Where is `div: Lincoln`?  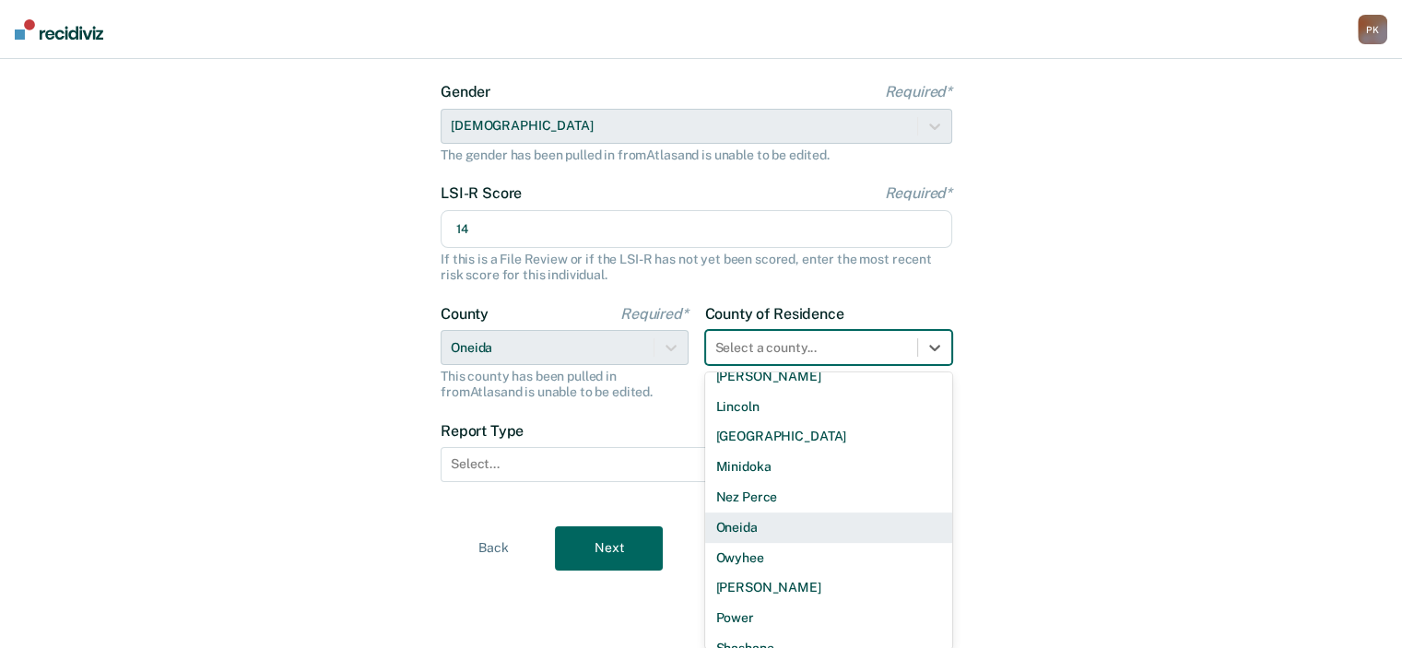 div: Lincoln is located at coordinates (829, 406).